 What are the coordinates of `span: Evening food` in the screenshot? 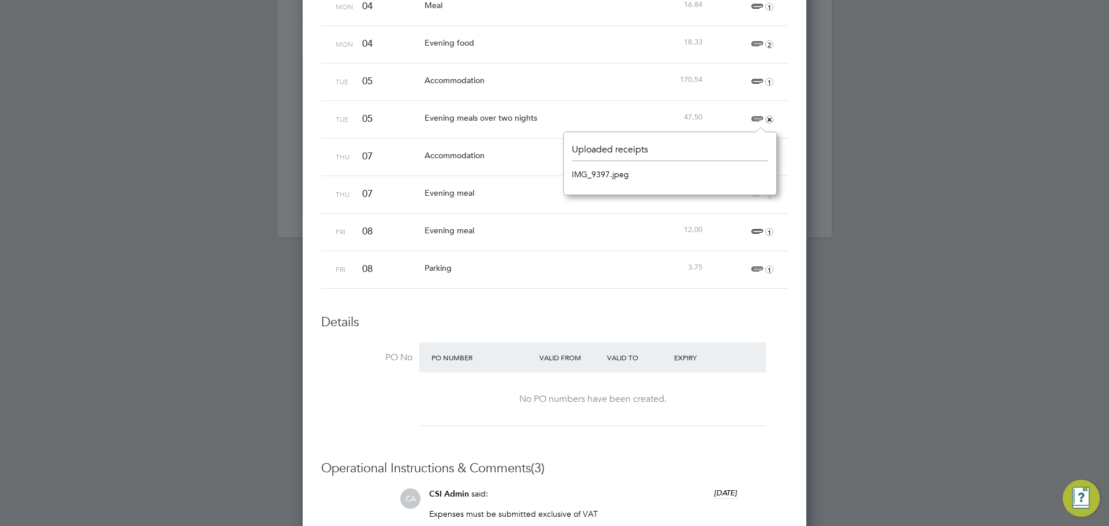 It's located at (449, 43).